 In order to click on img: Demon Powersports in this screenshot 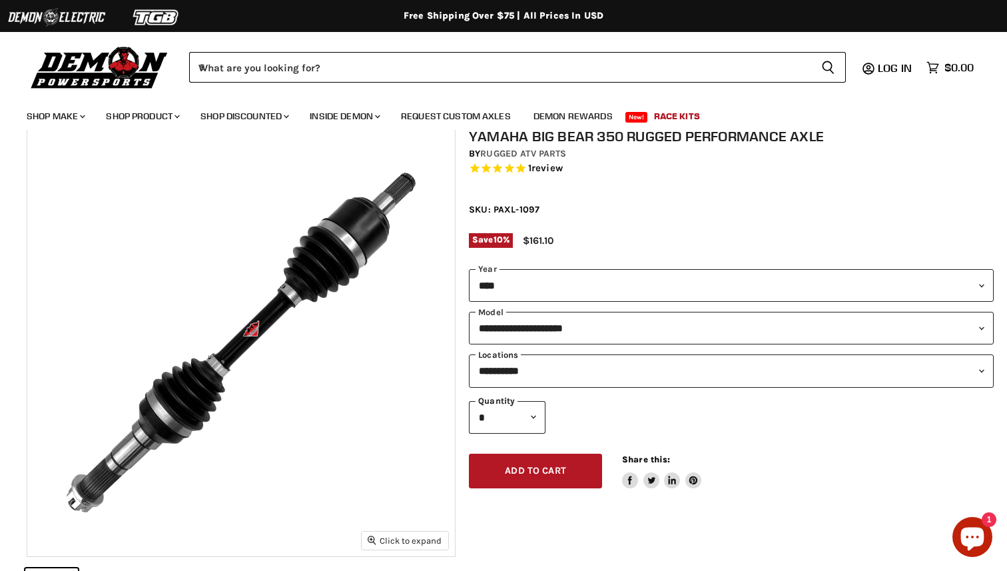, I will do `click(99, 67)`.